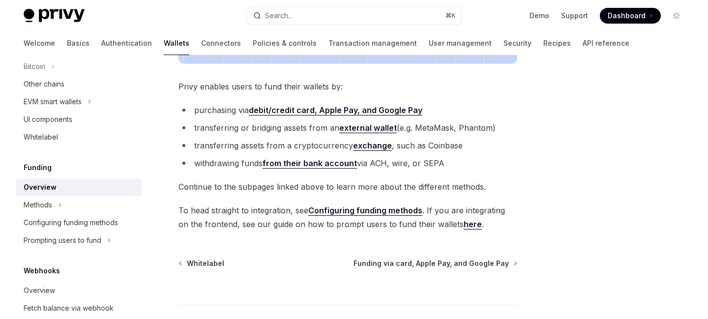 The height and width of the screenshot is (319, 708). Describe the element at coordinates (451, 16) in the screenshot. I see `span: ⌘ K` at that location.